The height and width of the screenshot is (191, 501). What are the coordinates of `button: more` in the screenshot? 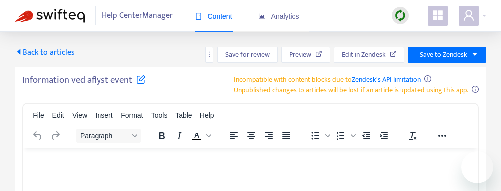 It's located at (210, 55).